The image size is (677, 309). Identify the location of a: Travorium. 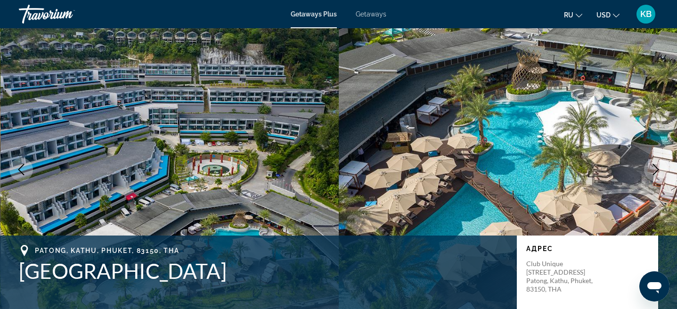
(66, 14).